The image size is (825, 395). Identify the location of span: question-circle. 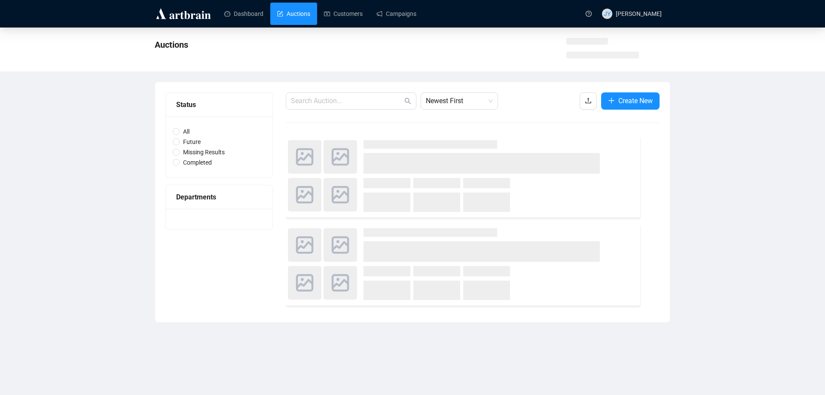
(589, 14).